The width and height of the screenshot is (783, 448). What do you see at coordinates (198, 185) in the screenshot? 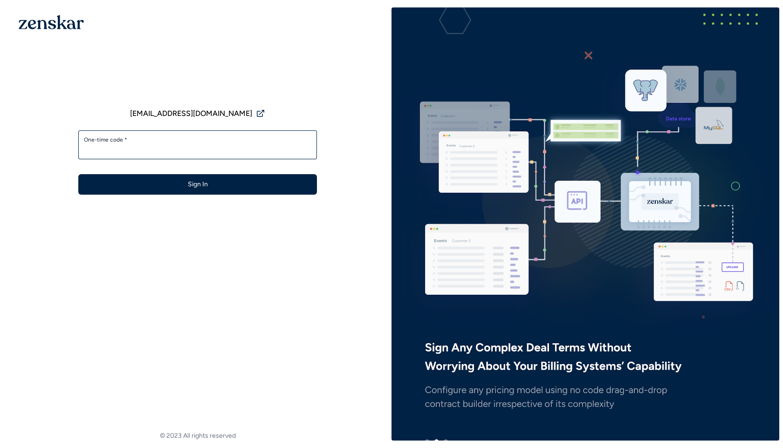
I see `button: Sign In` at bounding box center [198, 185].